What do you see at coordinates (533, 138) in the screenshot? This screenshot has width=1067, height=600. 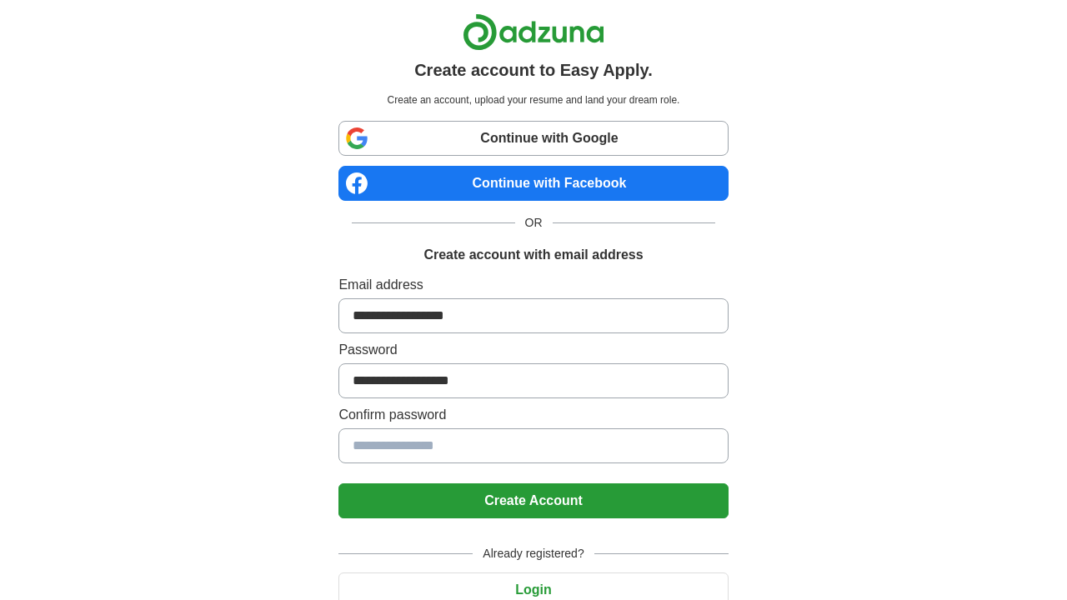 I see `a: Continue with Google` at bounding box center [533, 138].